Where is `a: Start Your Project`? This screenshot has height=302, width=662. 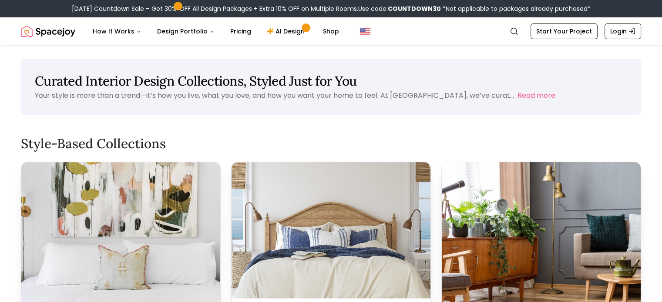
a: Start Your Project is located at coordinates (564, 31).